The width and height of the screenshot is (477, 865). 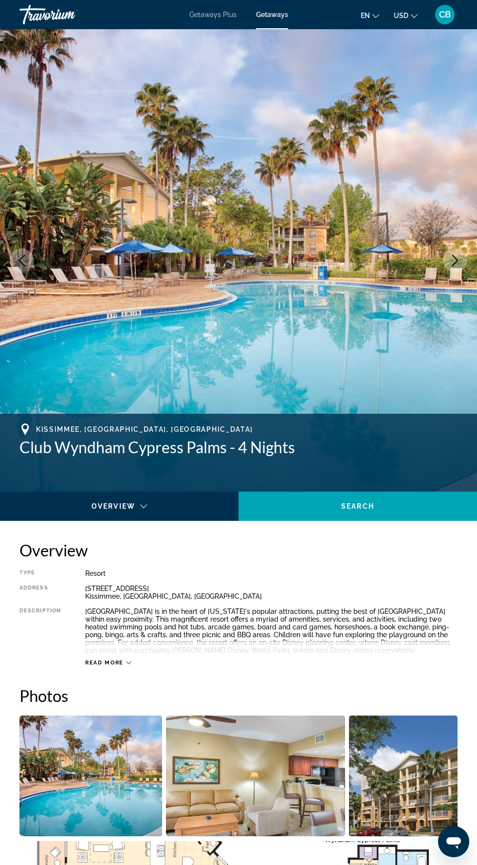 What do you see at coordinates (271, 574) in the screenshot?
I see `div: Resort` at bounding box center [271, 574].